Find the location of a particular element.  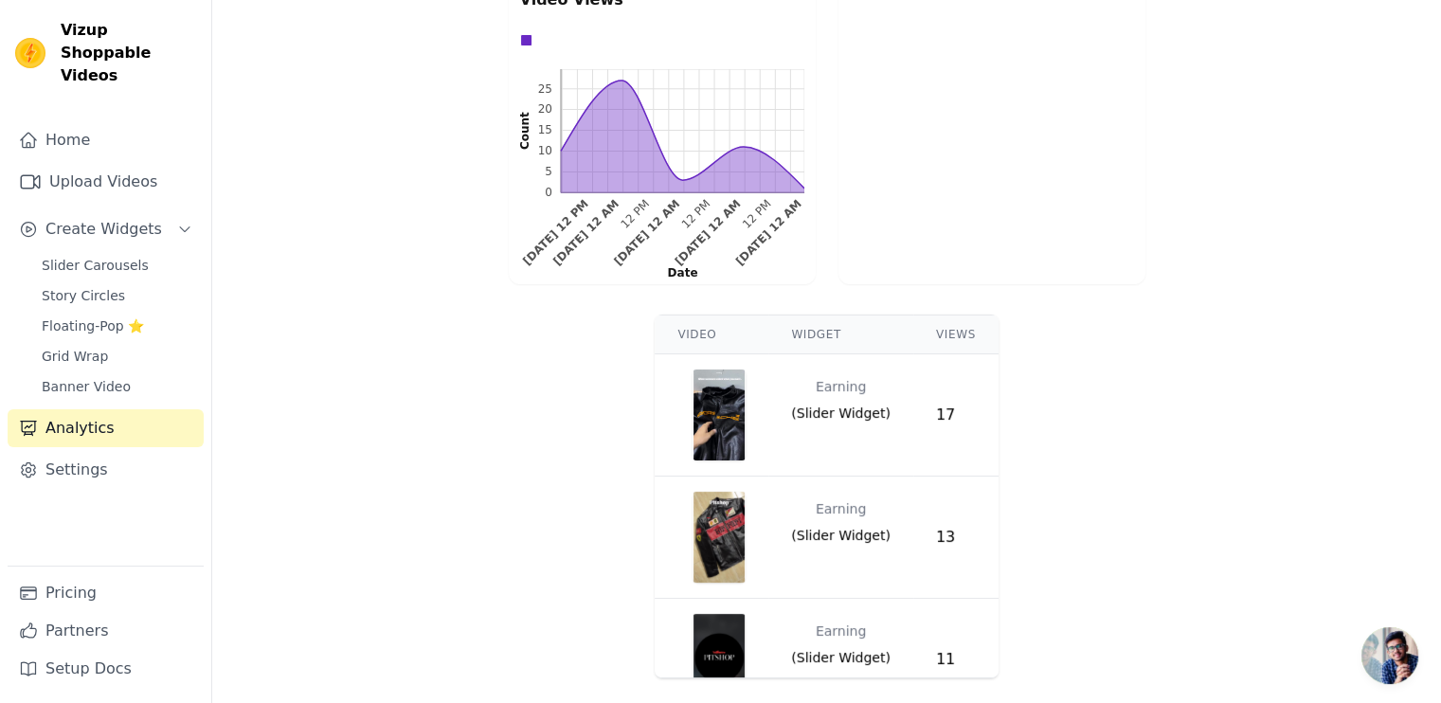

g: Sun Sep 14 2025 00:00:00 GMT+0530 (India Standard Time) is located at coordinates (707, 232).